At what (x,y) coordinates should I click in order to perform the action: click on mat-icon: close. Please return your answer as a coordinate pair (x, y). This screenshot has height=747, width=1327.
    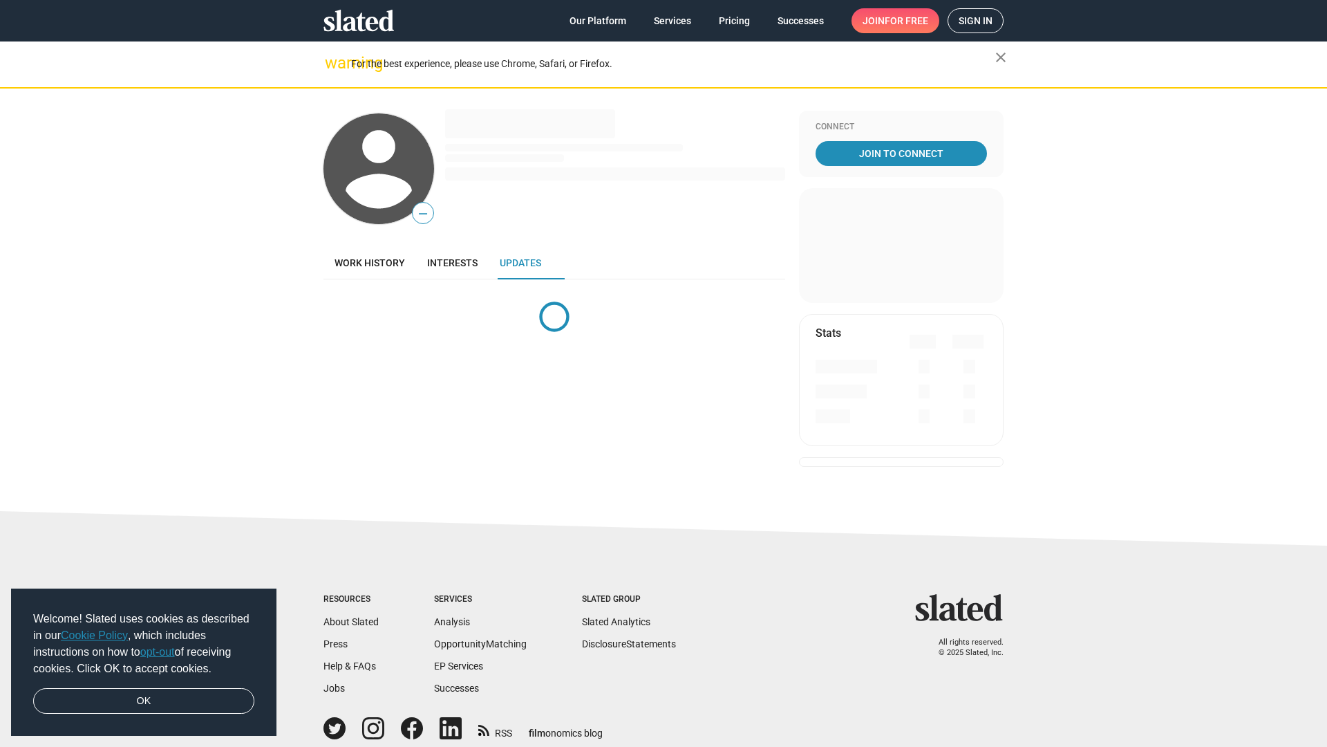
    Looking at the image, I should click on (1001, 57).